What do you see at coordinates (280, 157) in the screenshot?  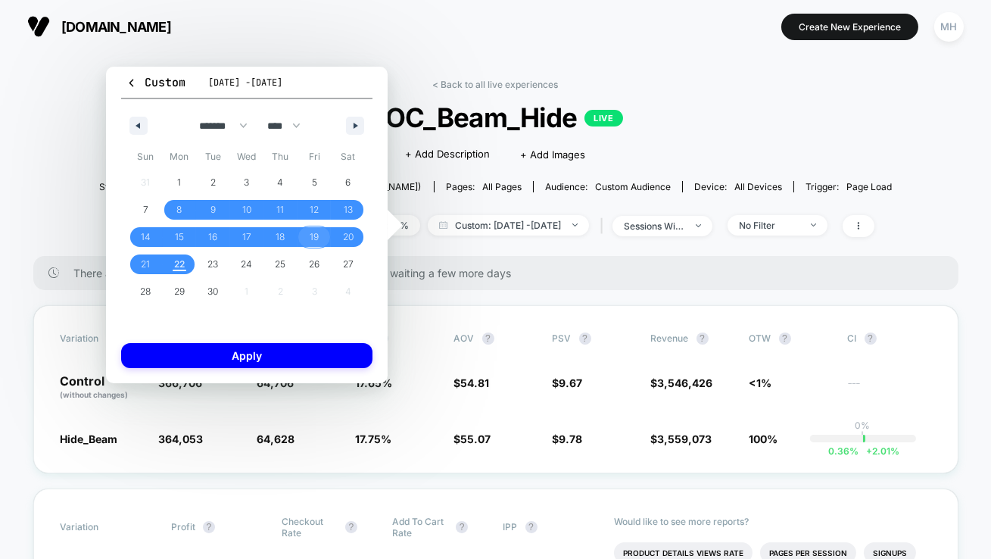 I see `span: Thu` at bounding box center [280, 157].